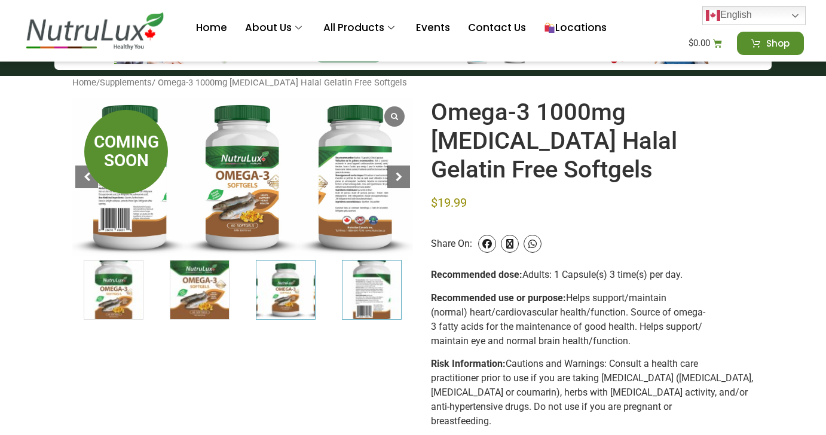  Describe the element at coordinates (700, 43) in the screenshot. I see `bdi: 0.00` at that location.